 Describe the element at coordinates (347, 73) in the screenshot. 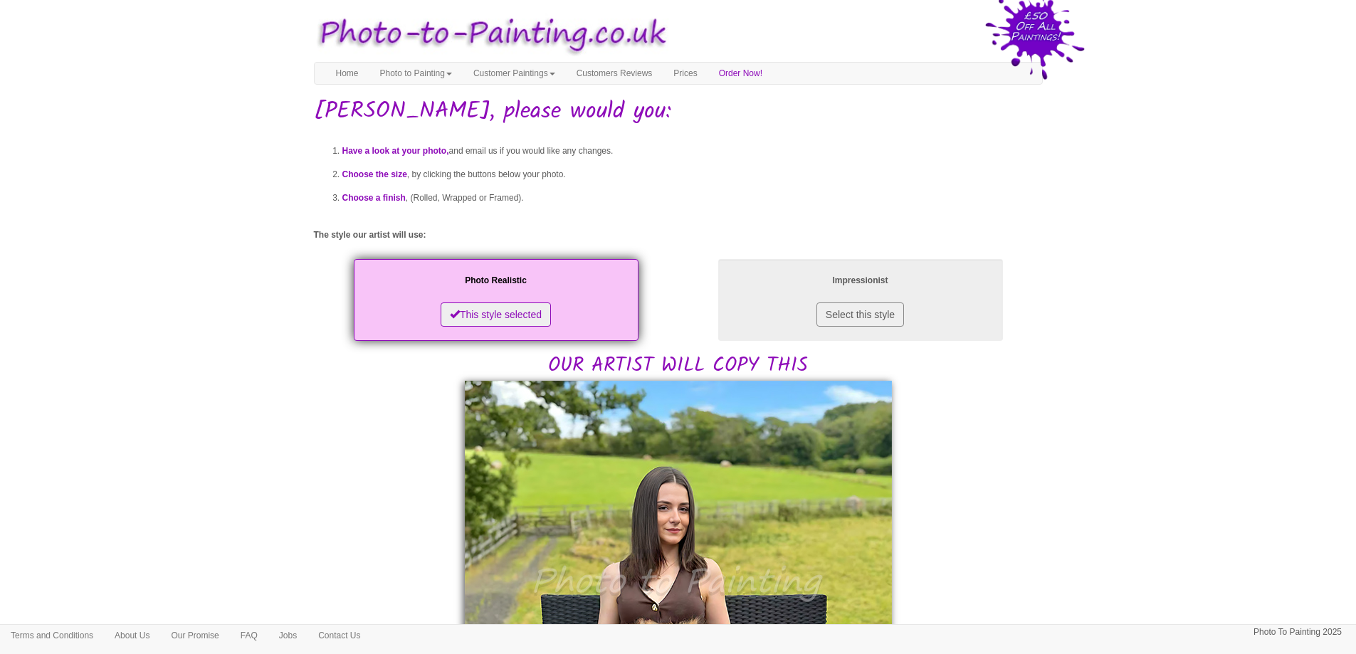

I see `a: Home` at that location.